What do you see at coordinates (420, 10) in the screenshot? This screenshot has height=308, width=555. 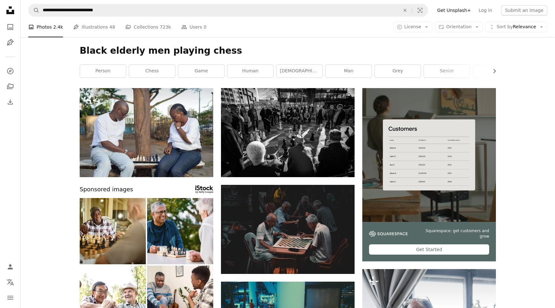 I see `button: Visual search` at bounding box center [420, 10].